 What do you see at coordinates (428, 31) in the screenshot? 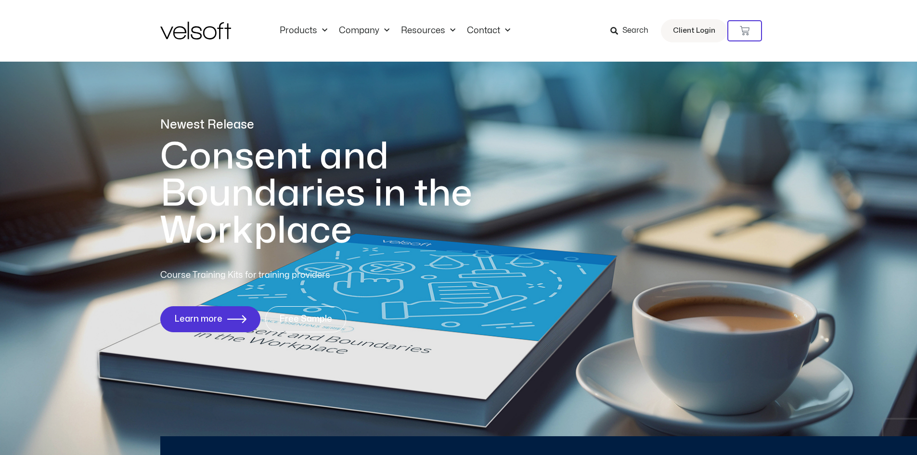
I see `a: ResourcesMenu Toggle` at bounding box center [428, 31].